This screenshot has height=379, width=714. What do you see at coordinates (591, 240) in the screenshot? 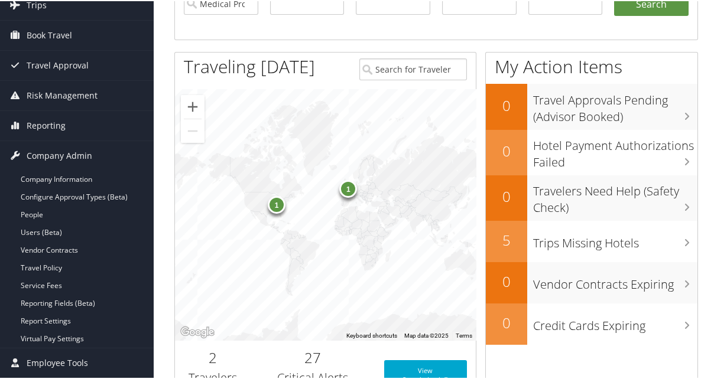
I see `a: 5Trips Missing Hotels` at bounding box center [591, 240].